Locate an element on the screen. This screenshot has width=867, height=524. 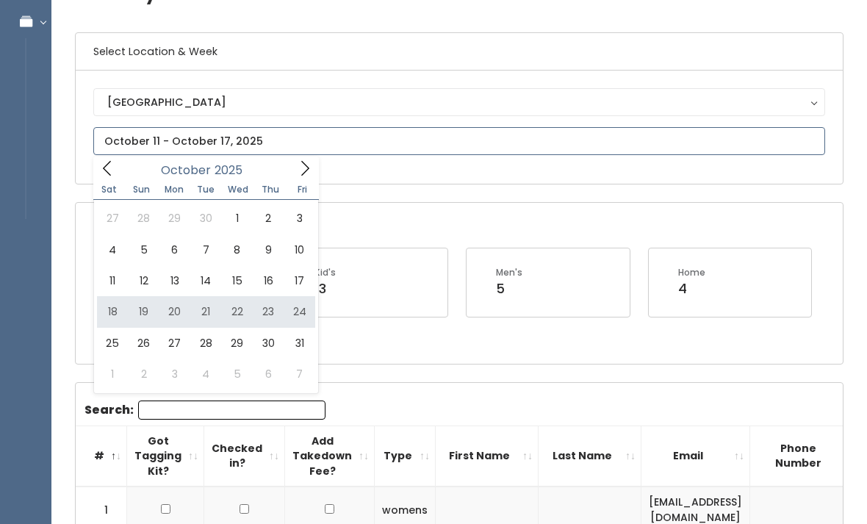
th: Got Tagging Kit?: activate to sort column ascending is located at coordinates (165, 456).